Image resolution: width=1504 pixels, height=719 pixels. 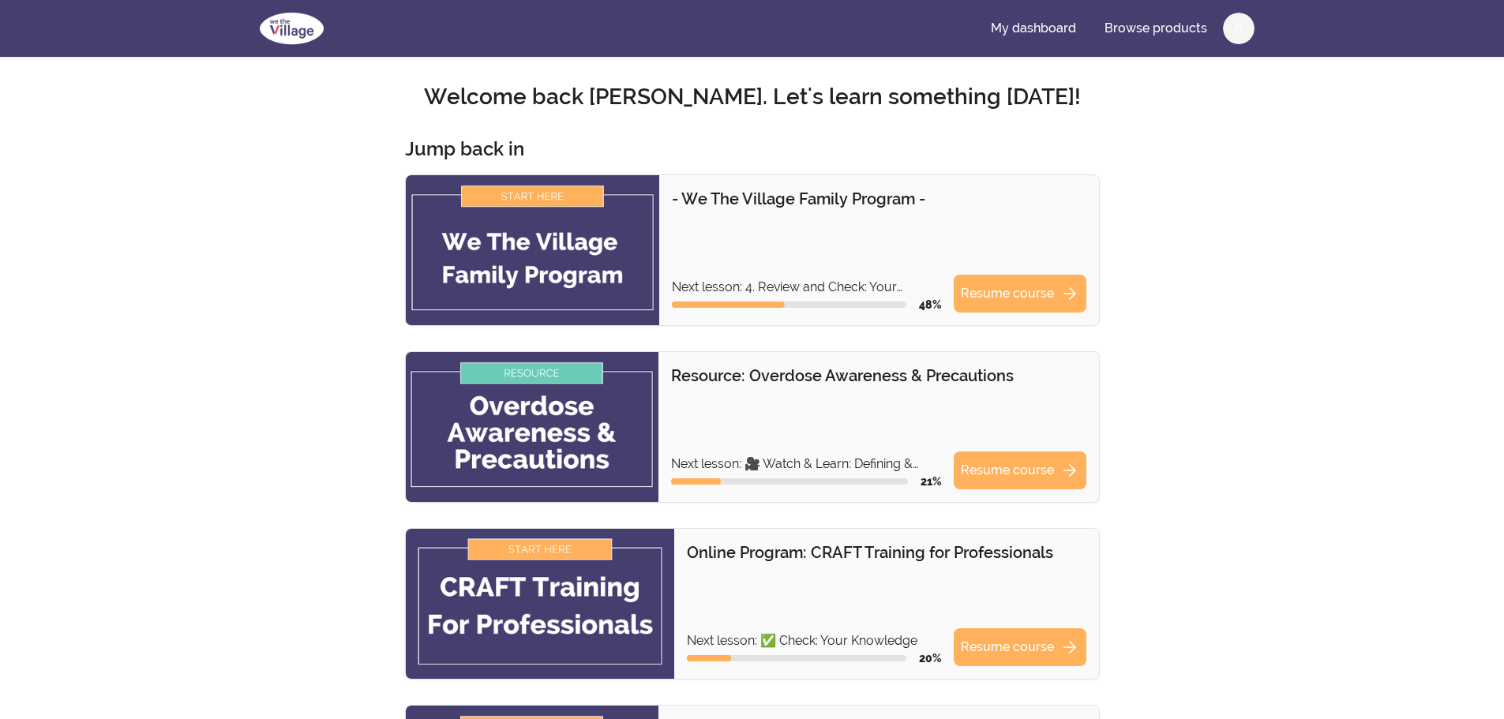 I want to click on p: Next lesson: 4. Review and Check: Your Knowledge, so click(x=806, y=287).